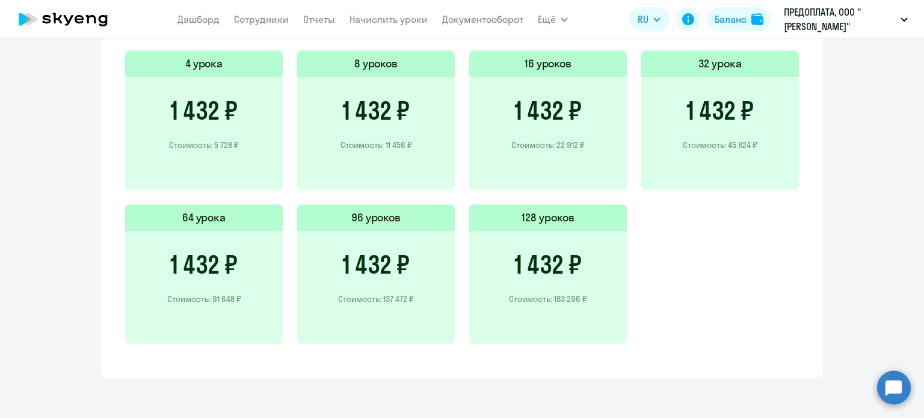  I want to click on p: Стоимость: 22 912 ₽, so click(548, 145).